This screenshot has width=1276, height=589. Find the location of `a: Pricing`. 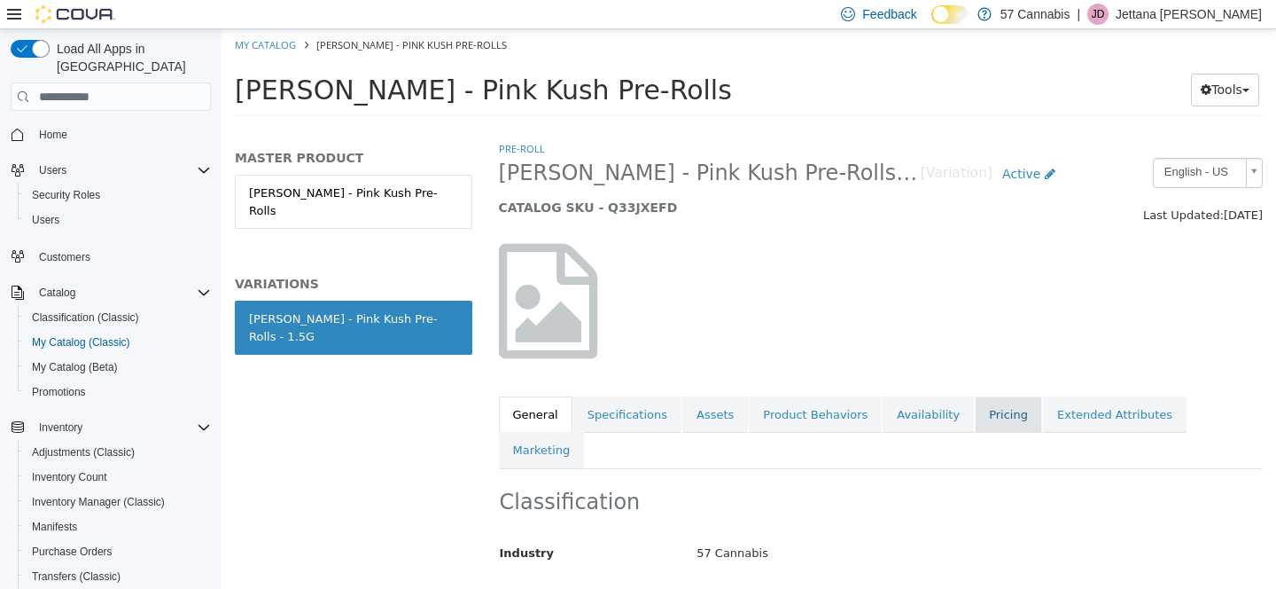

a: Pricing is located at coordinates (787, 386).